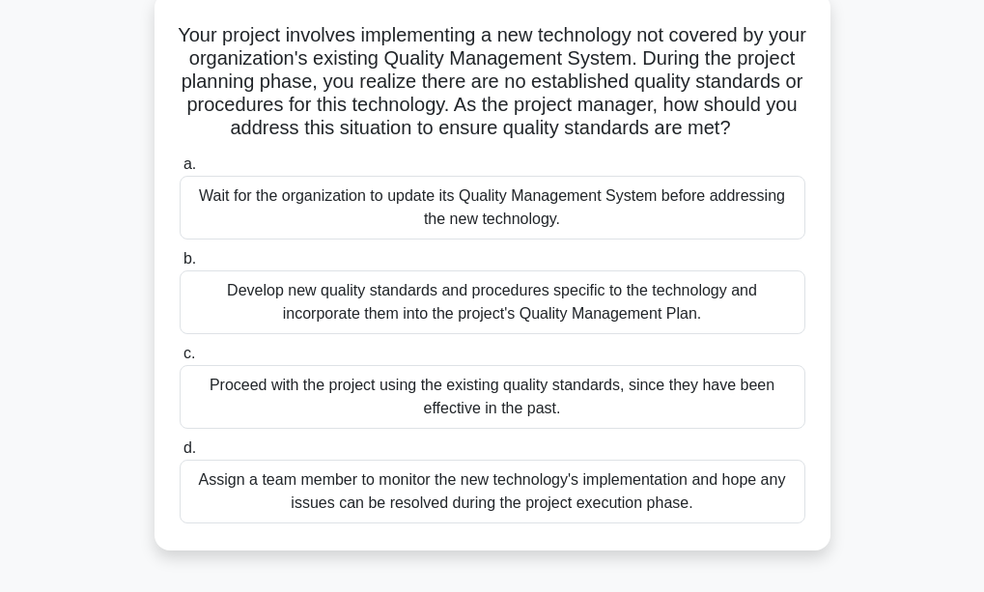 The height and width of the screenshot is (592, 984). I want to click on span: d., so click(189, 447).